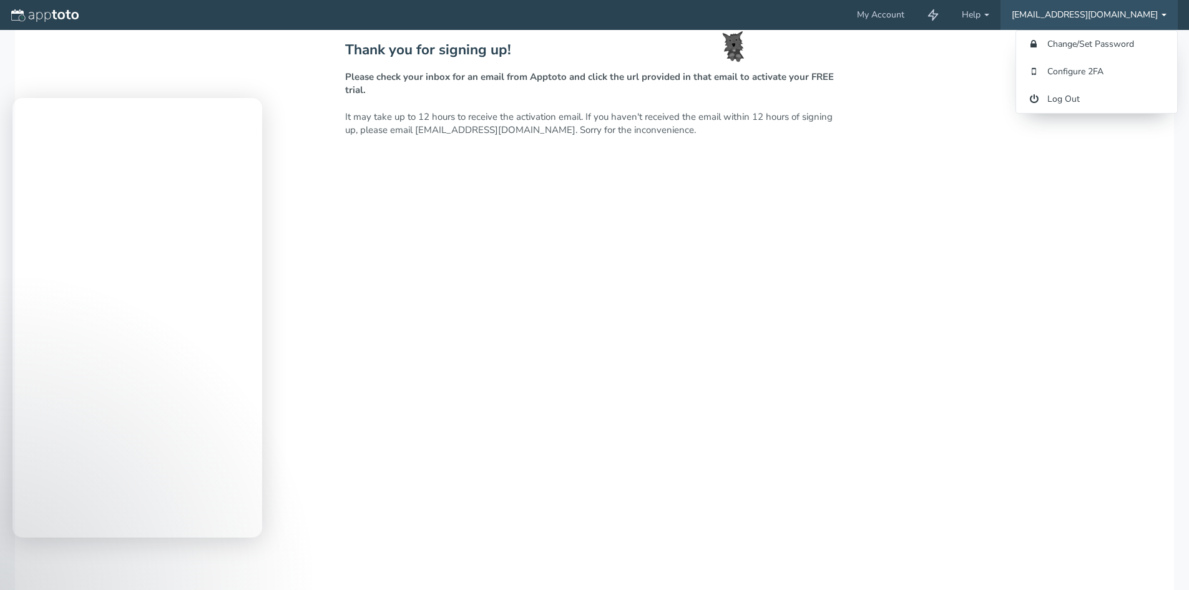 This screenshot has width=1189, height=590. Describe the element at coordinates (733, 47) in the screenshot. I see `img: toto-small.png` at that location.